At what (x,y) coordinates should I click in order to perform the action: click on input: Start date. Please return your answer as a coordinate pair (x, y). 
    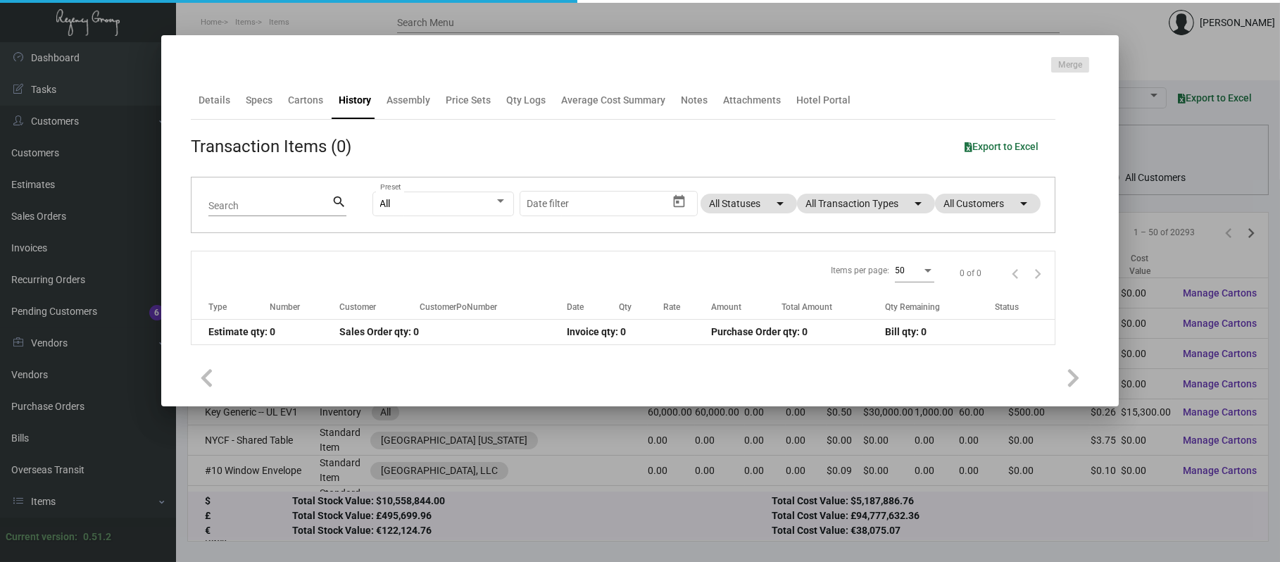
    Looking at the image, I should click on (549, 204).